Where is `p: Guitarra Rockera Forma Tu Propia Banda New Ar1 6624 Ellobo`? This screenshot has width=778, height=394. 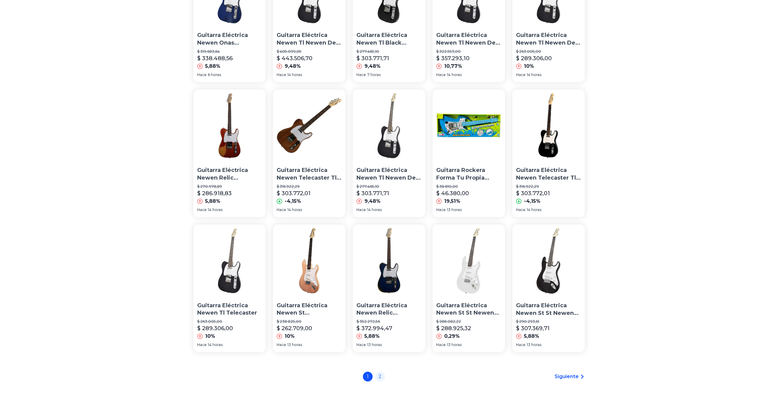
p: Guitarra Rockera Forma Tu Propia Banda New Ar1 6624 Ellobo is located at coordinates (469, 174).